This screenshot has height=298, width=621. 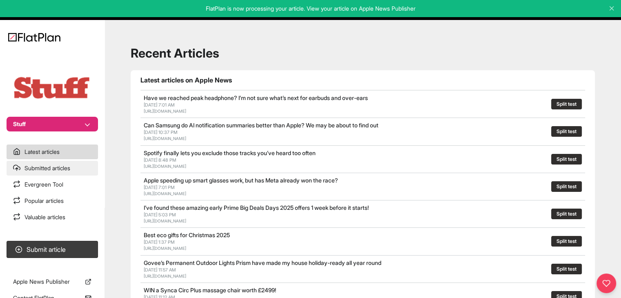 What do you see at coordinates (256, 207) in the screenshot?
I see `a: I’ve found these amazing early Prime Big Deals Days 2025 offers 1 week before it starts!` at bounding box center [256, 207].